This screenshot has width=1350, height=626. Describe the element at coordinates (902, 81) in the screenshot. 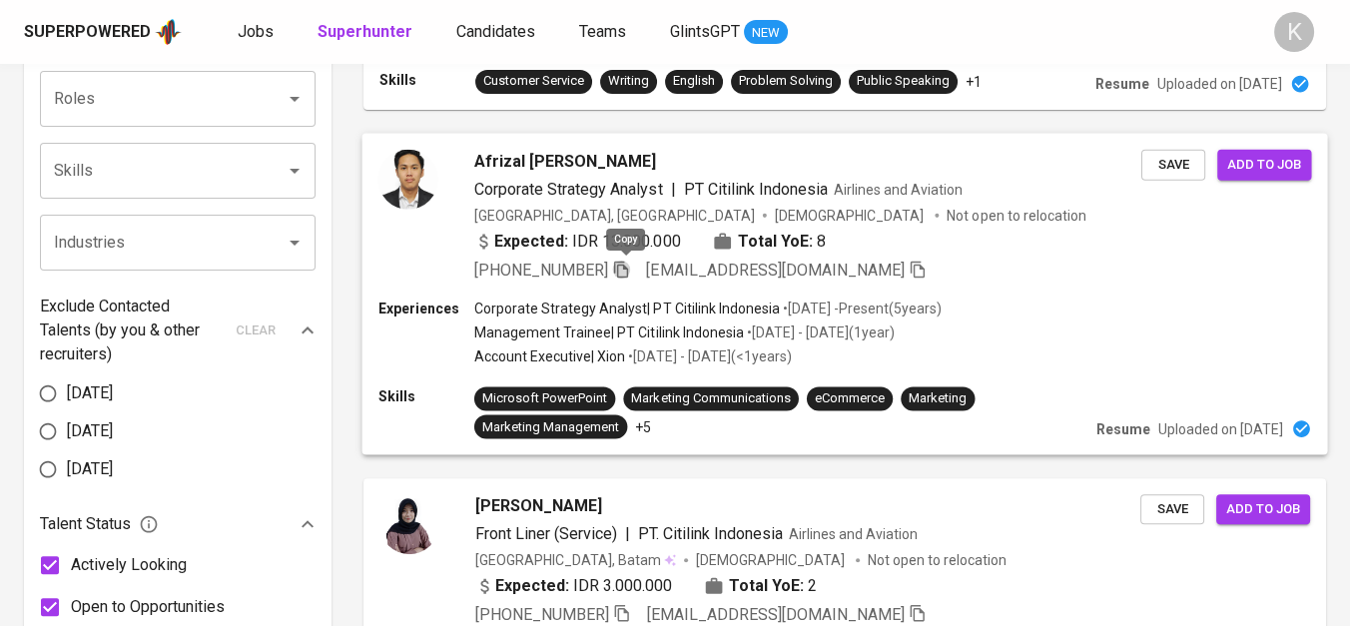

I see `div: Public Speaking` at that location.